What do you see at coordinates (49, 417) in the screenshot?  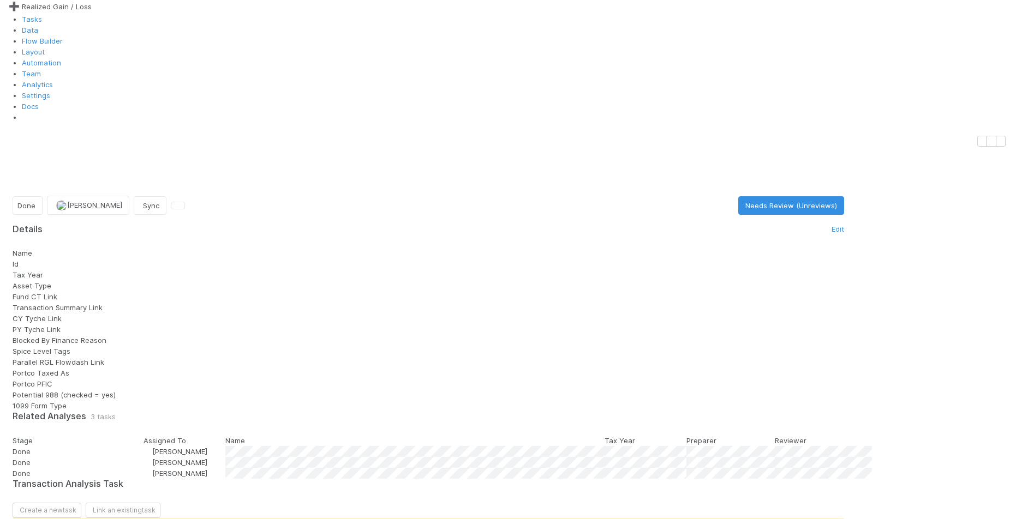 I see `h5: Related Analyses` at bounding box center [49, 417].